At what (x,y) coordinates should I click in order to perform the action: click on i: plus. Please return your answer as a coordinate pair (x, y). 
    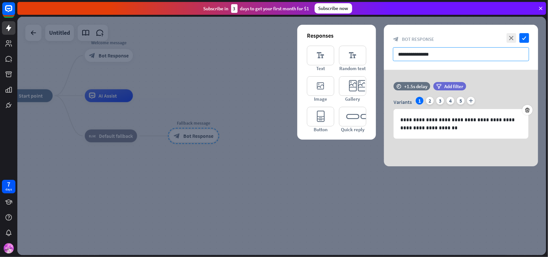
    Looking at the image, I should click on (471, 101).